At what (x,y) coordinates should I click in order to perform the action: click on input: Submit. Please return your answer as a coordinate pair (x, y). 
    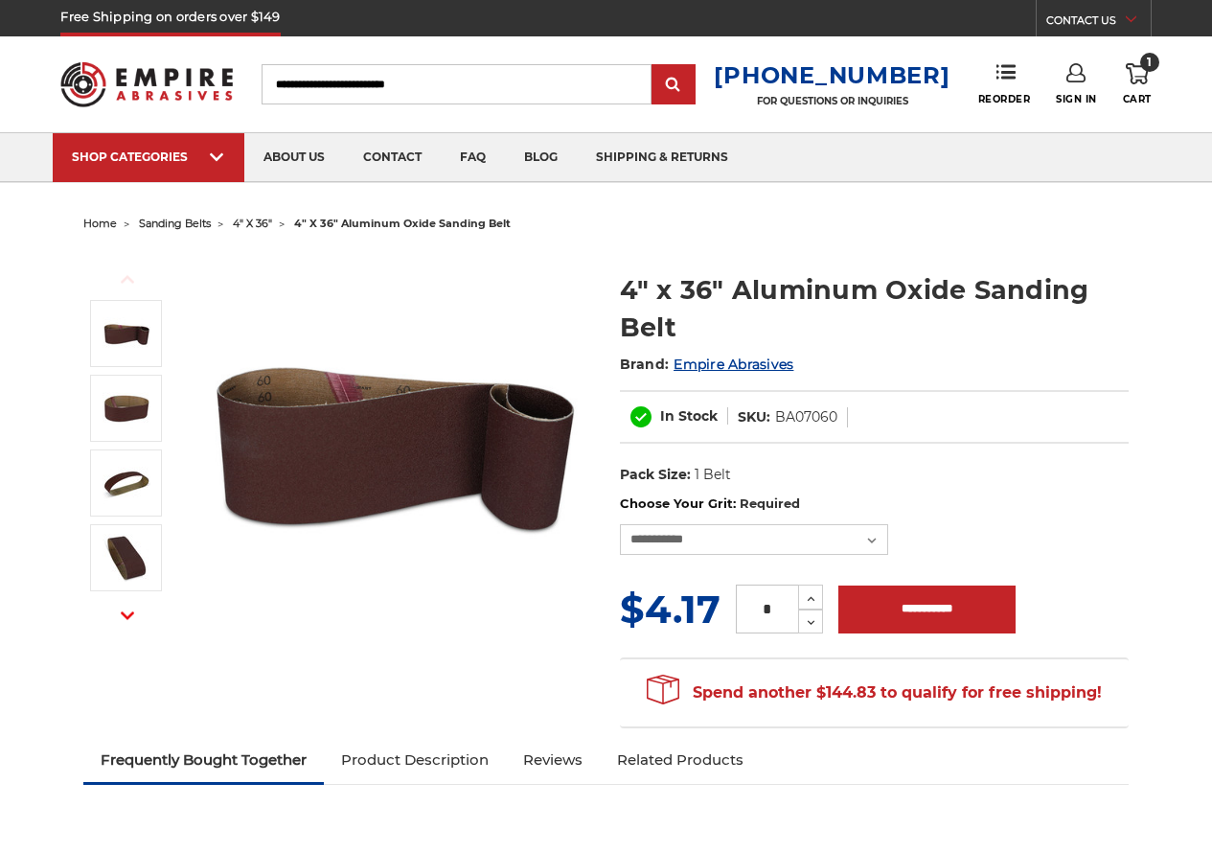
    Looking at the image, I should click on (673, 85).